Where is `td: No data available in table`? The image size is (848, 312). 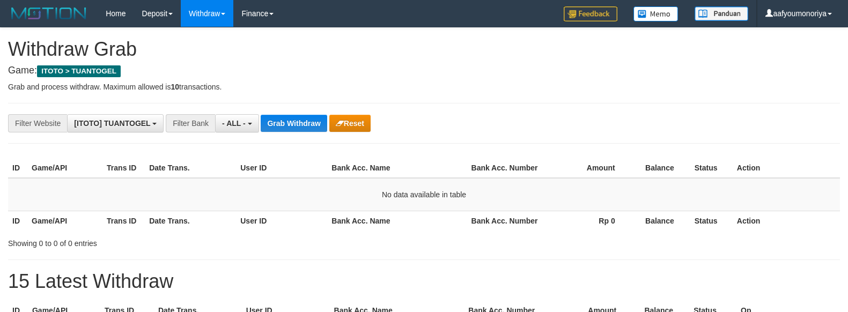
td: No data available in table is located at coordinates (424, 195).